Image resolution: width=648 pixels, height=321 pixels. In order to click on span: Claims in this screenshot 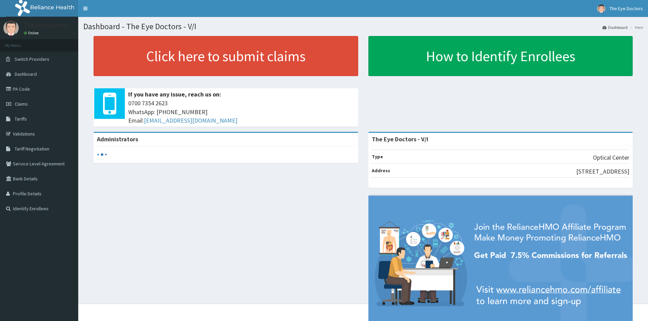, I will do `click(21, 104)`.